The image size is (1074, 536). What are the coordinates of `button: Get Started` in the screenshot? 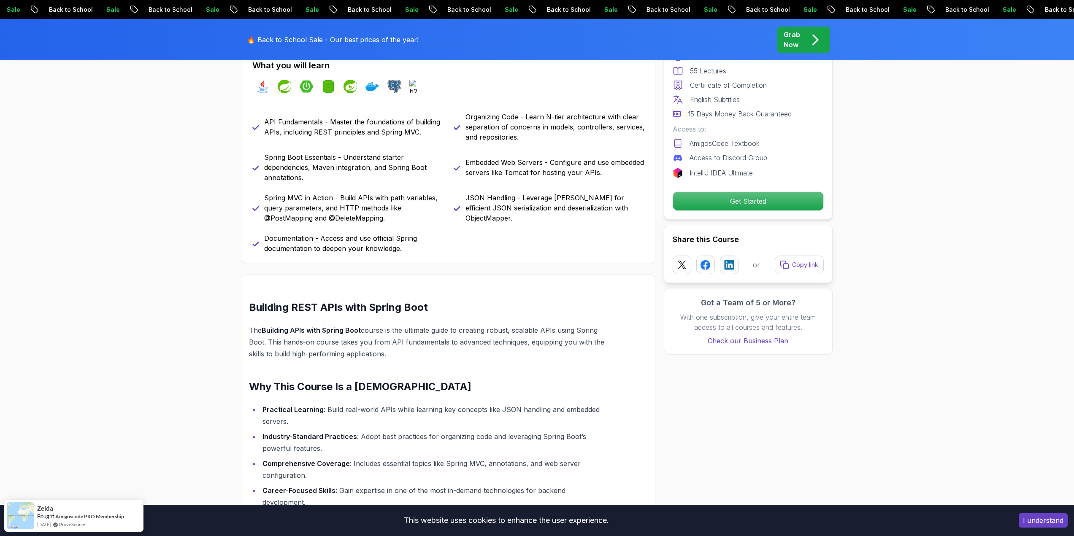 It's located at (748, 201).